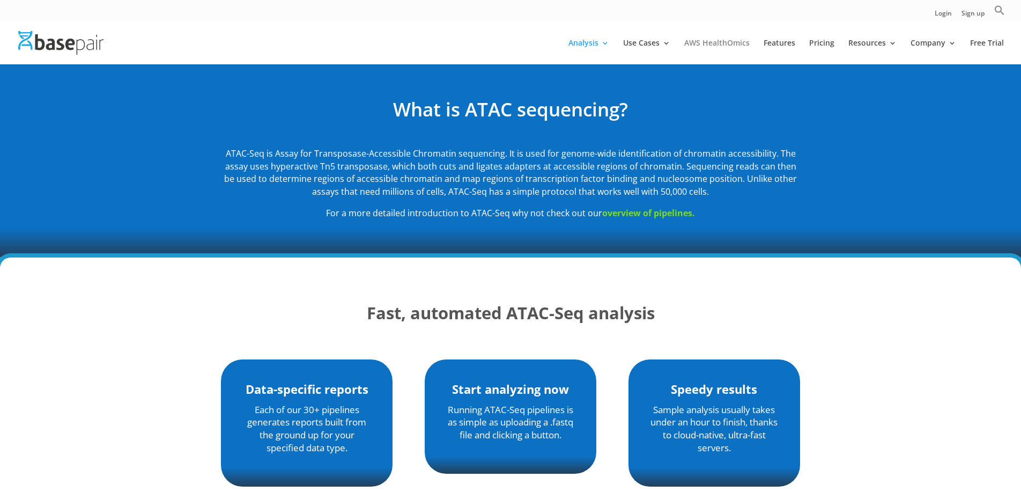 The width and height of the screenshot is (1021, 492). What do you see at coordinates (511, 422) in the screenshot?
I see `span: Running ATAC-Seq pipelines is as simple as uploading a .fastq file and clicking a button.` at bounding box center [511, 422].